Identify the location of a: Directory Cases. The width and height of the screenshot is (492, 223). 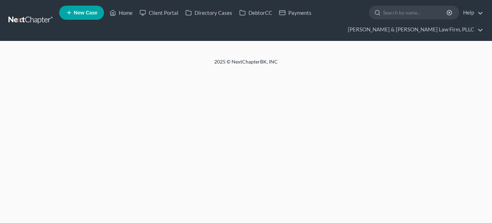
(208, 13).